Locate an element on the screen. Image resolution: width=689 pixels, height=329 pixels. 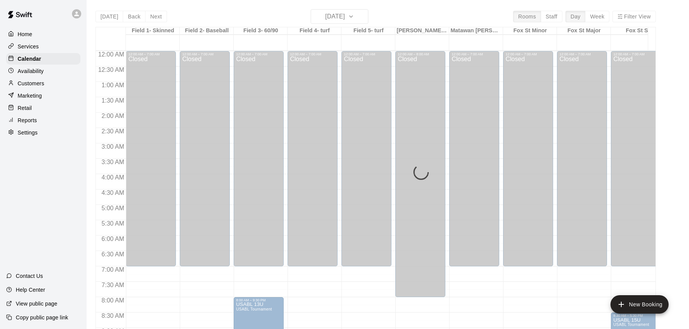
p: Availability is located at coordinates (31, 71).